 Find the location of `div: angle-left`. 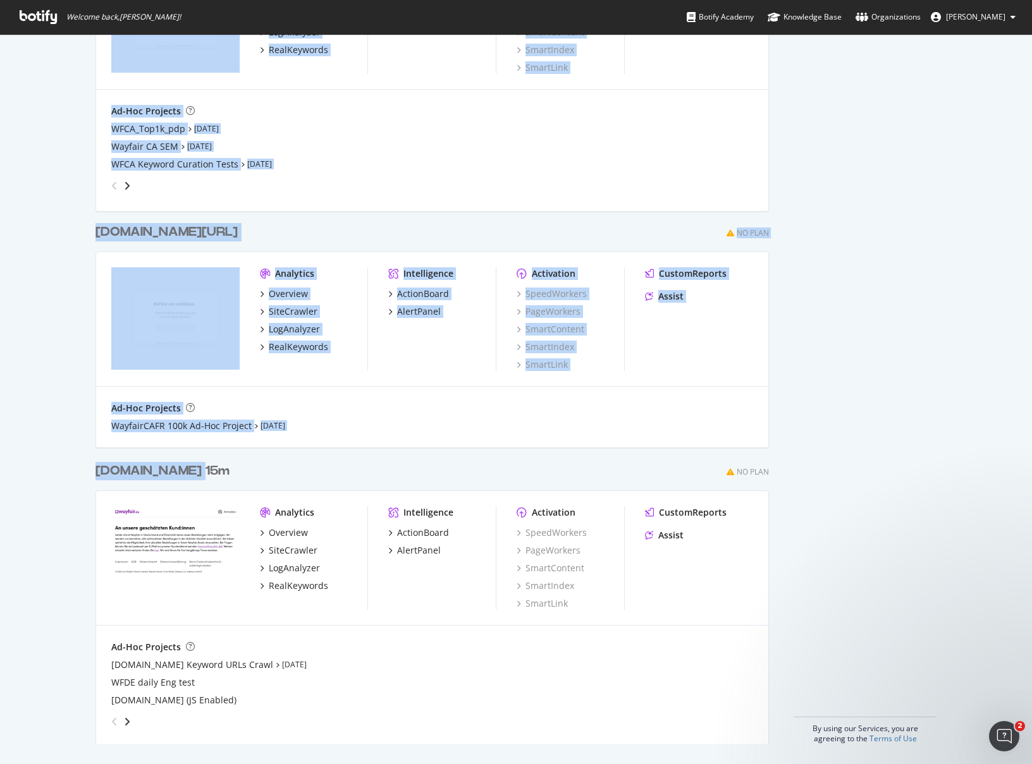

div: angle-left is located at coordinates (114, 722).